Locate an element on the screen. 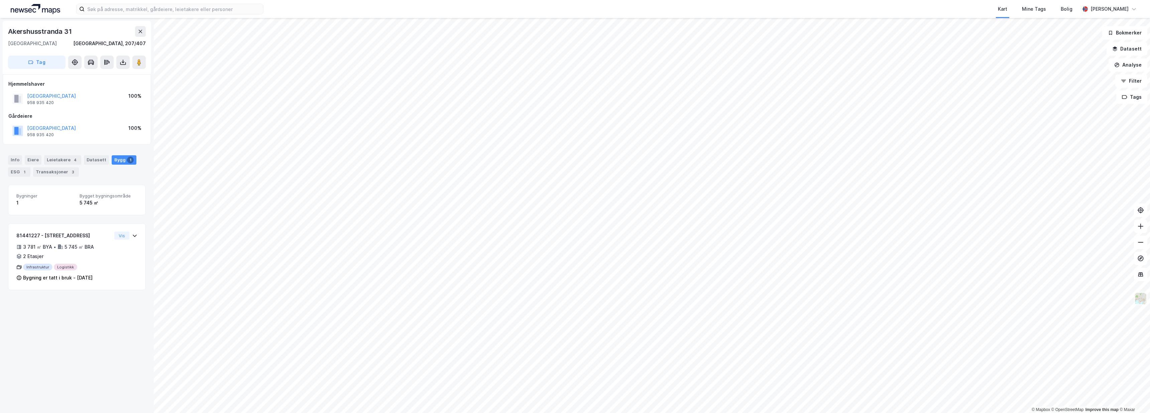 This screenshot has width=1150, height=413. div: 5 745 ㎡ BRA is located at coordinates (79, 247).